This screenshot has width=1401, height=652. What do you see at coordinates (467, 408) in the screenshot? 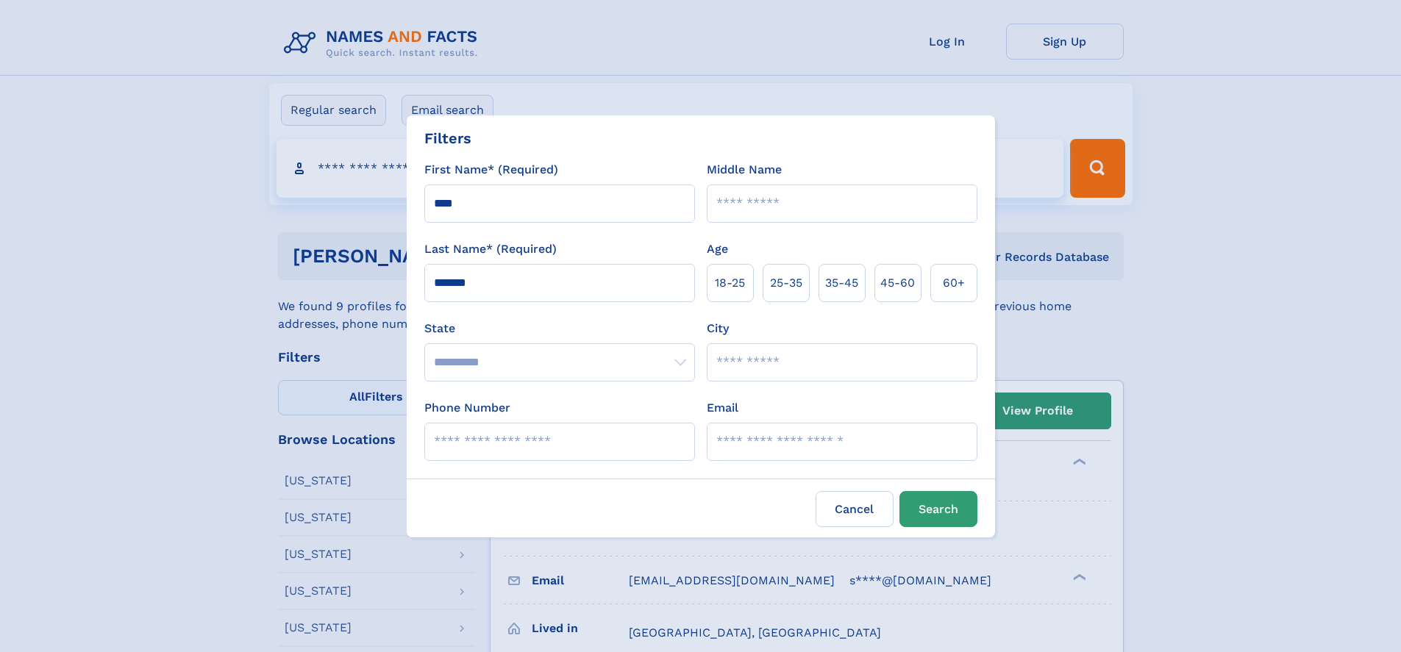
I see `label: Phone Number` at bounding box center [467, 408].